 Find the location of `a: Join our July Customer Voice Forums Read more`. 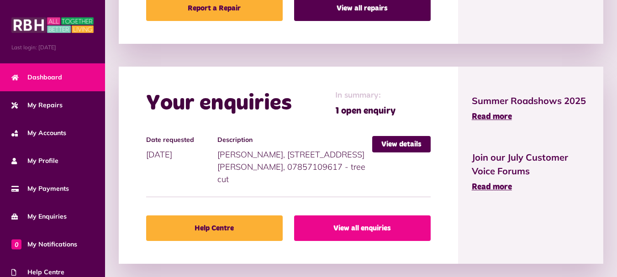

a: Join our July Customer Voice Forums Read more is located at coordinates (530, 172).